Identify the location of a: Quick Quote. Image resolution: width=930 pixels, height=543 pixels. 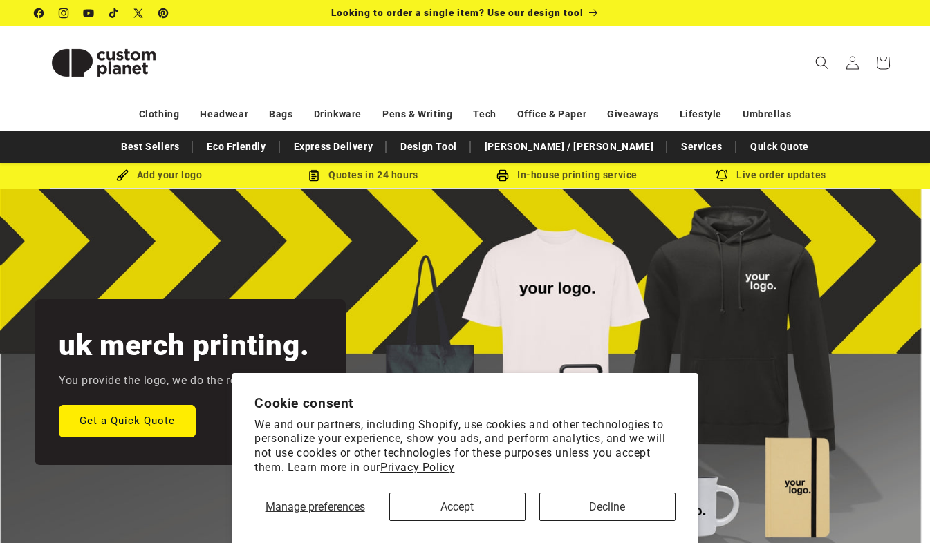
(779, 147).